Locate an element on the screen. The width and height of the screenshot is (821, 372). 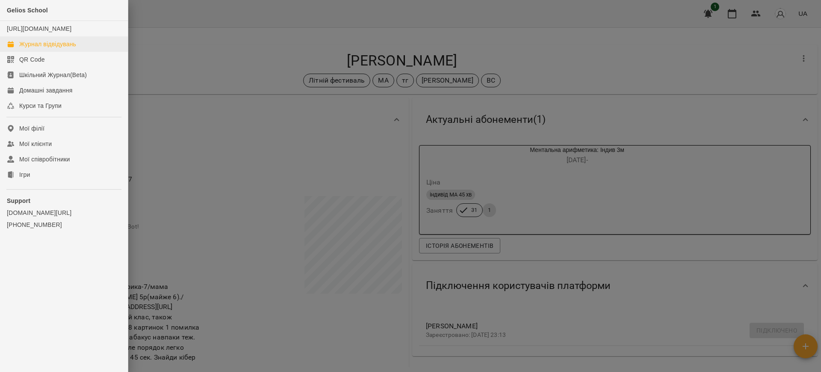
div: Курси та Групи is located at coordinates (40, 106).